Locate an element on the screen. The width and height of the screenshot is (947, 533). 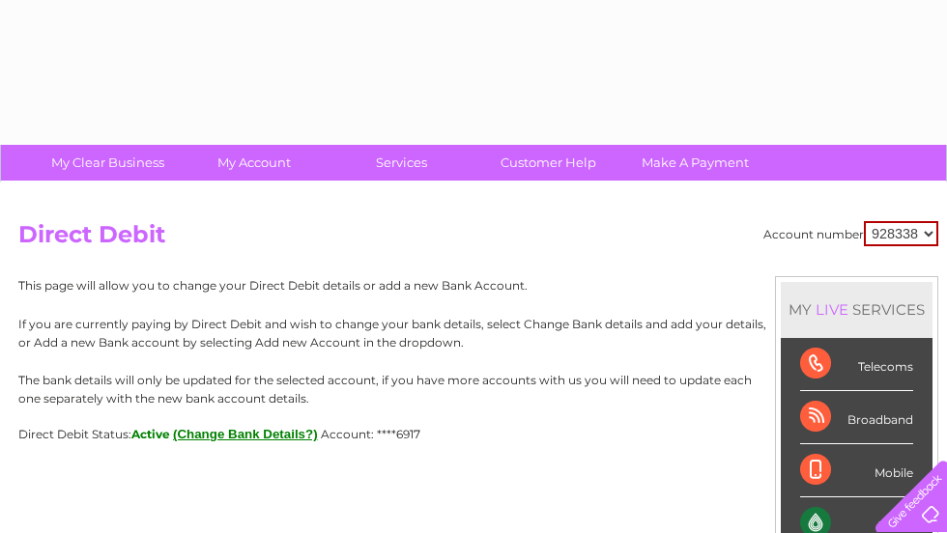
div: Broadband is located at coordinates (856, 418).